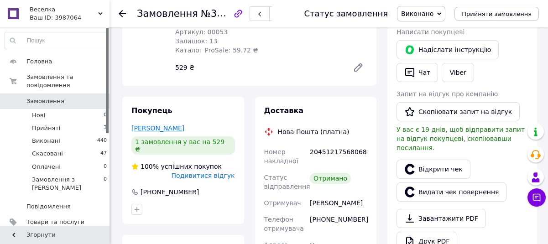 The height and width of the screenshot is (244, 548). I want to click on span: Замовлення та повідомлення, so click(68, 81).